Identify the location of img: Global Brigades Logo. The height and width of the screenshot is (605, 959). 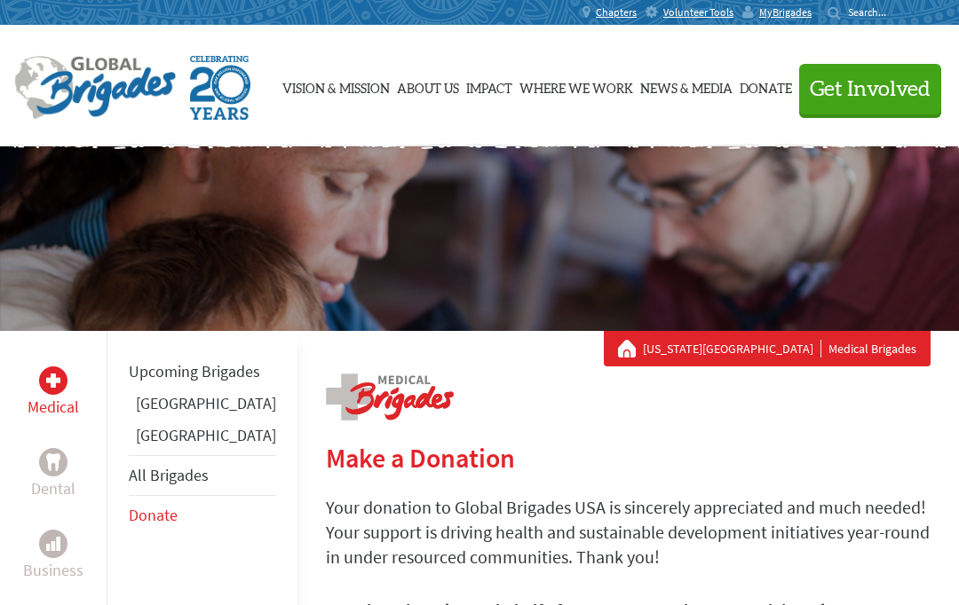
(95, 88).